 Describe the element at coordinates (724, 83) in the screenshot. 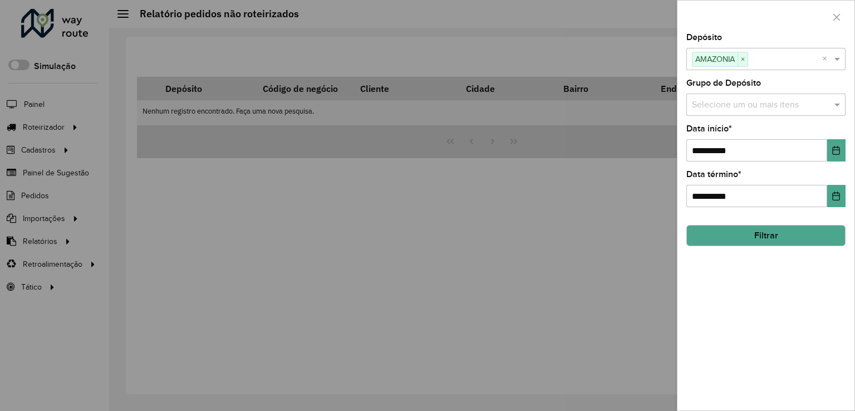

I see `label: Grupo de Depósito` at that location.